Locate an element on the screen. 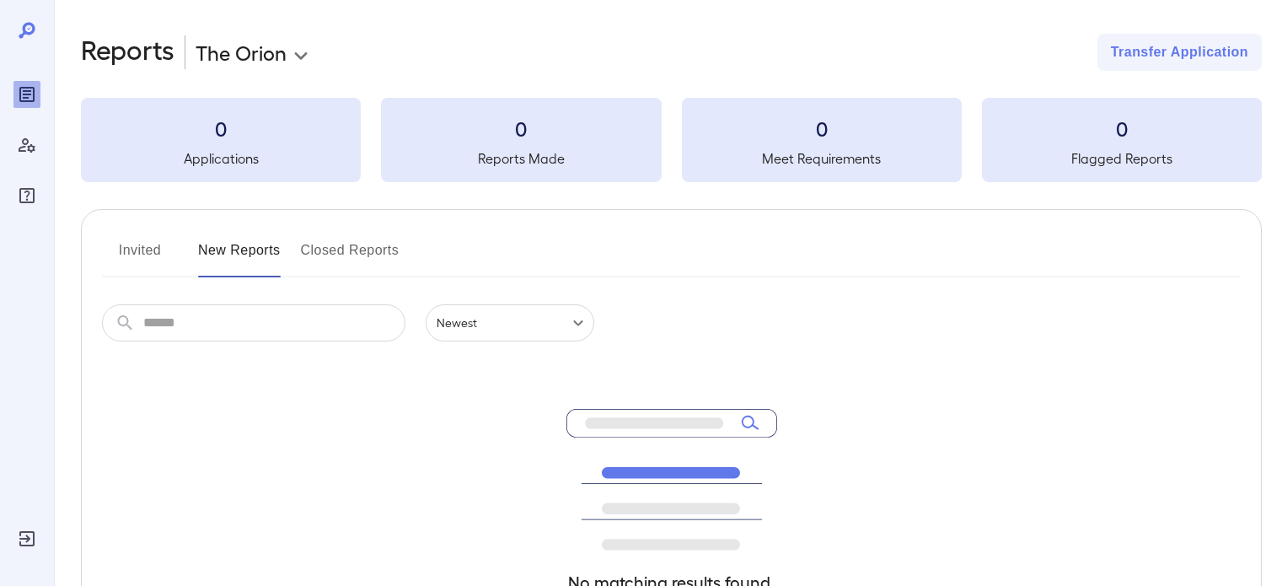 Image resolution: width=1282 pixels, height=586 pixels. button: Transfer Application is located at coordinates (1179, 52).